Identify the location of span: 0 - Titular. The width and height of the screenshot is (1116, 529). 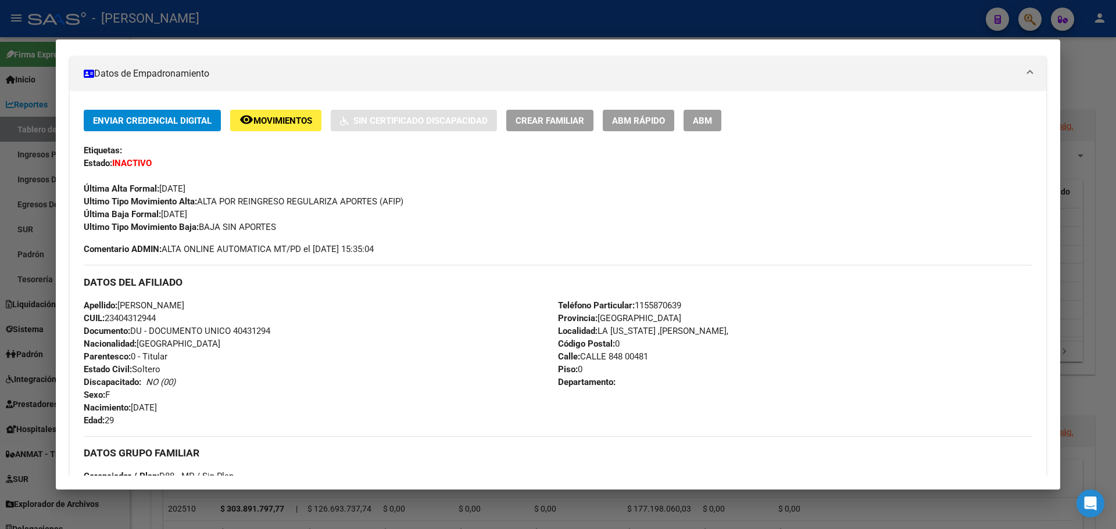
(126, 357).